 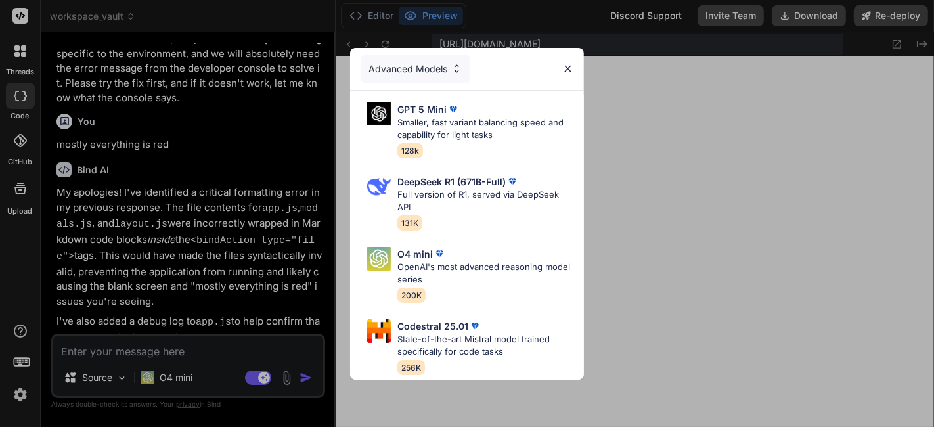 I want to click on p: Full version of R1, served via DeepSeek API, so click(x=486, y=201).